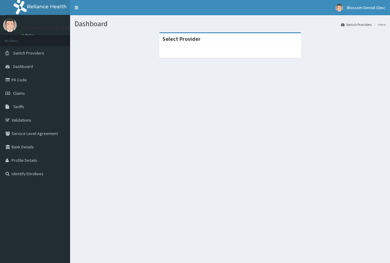  I want to click on span: Dashboard, so click(23, 66).